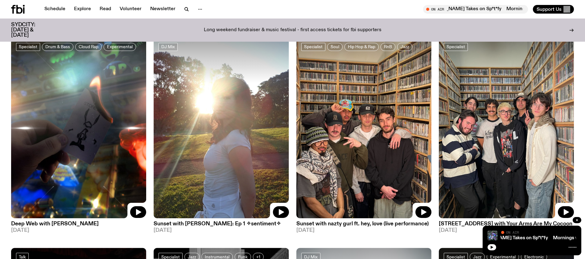 The image size is (585, 259). What do you see at coordinates (293, 30) in the screenshot?
I see `p: Long weekend fundraiser & music festival - first access tickets for fbi supporters` at bounding box center [293, 30].